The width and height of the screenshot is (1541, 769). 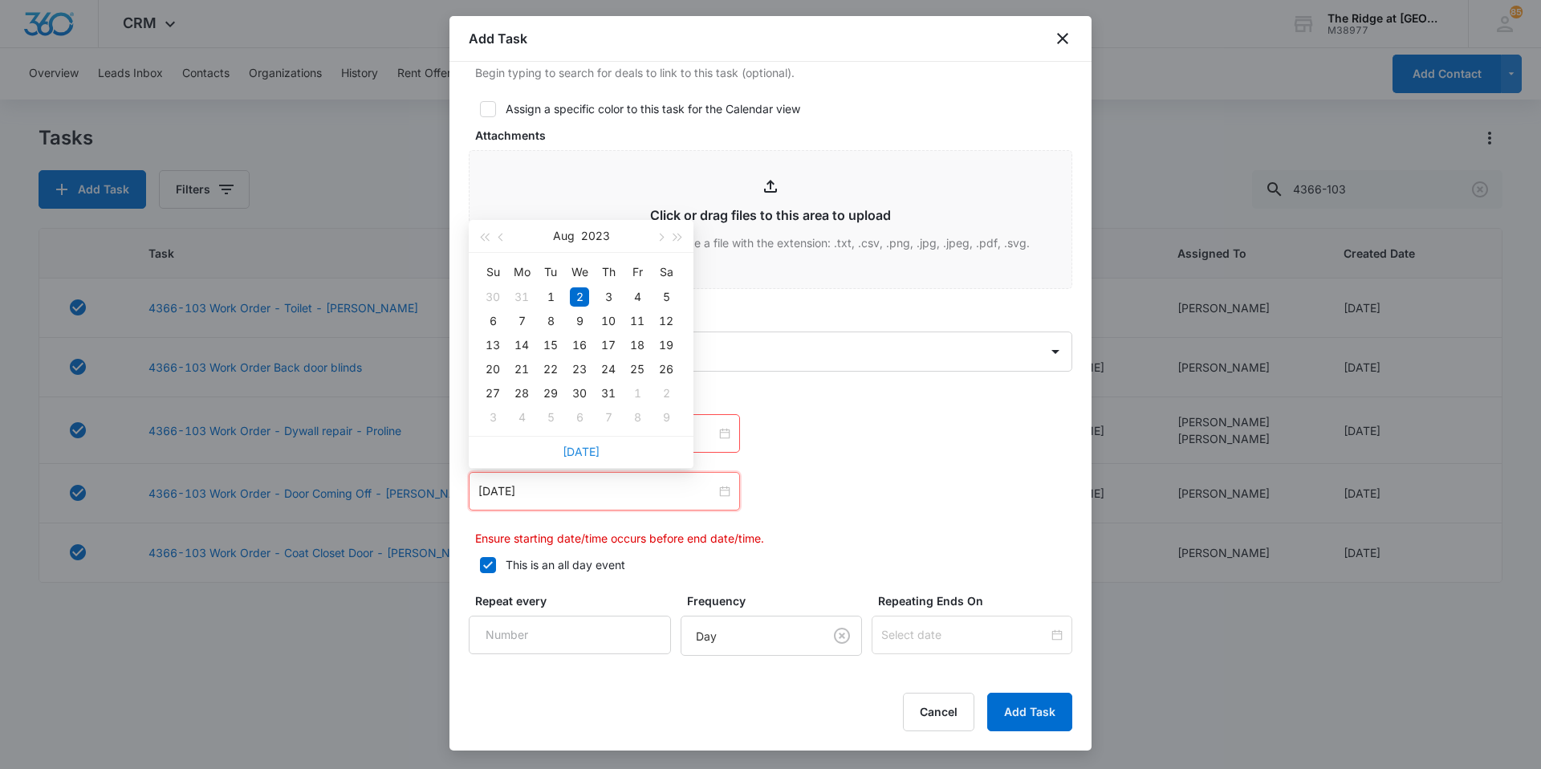 What do you see at coordinates (778, 600) in the screenshot?
I see `label: Frequency` at bounding box center [778, 600].